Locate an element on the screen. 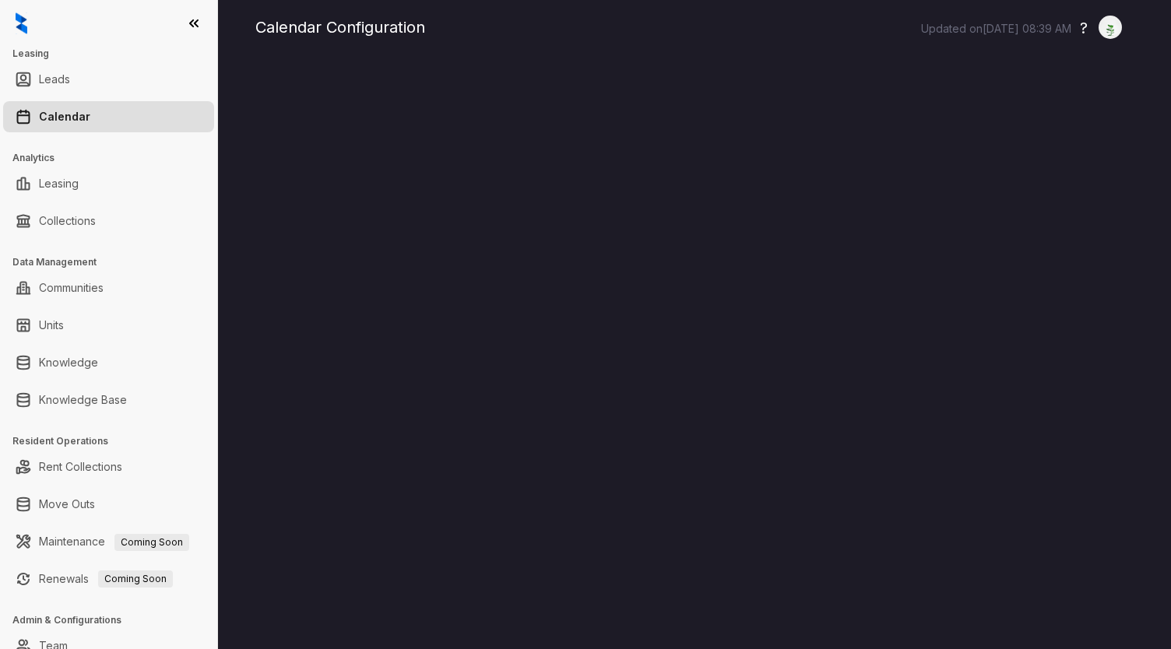 The height and width of the screenshot is (649, 1171). a: Rent Collections is located at coordinates (80, 467).